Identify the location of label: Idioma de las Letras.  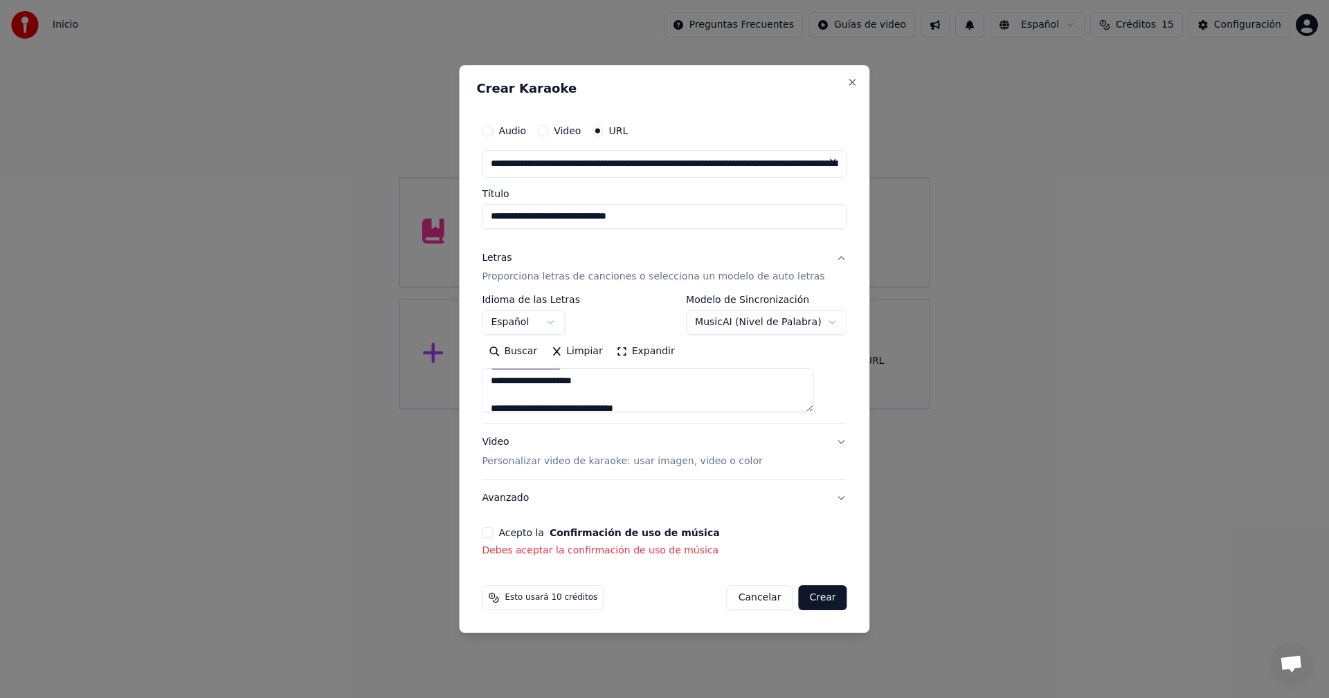
(531, 300).